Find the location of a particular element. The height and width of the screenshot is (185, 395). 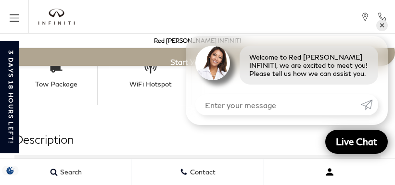

a: Live Chat is located at coordinates (357, 142).